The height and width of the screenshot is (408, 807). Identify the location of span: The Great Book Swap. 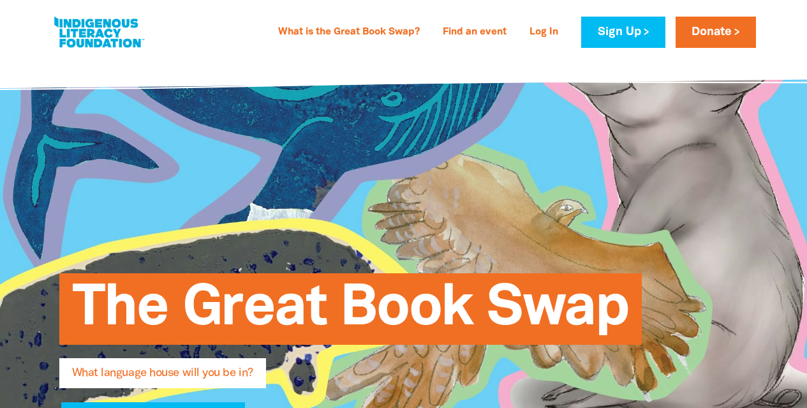
(350, 313).